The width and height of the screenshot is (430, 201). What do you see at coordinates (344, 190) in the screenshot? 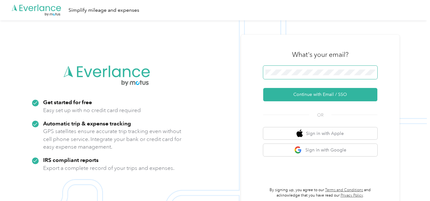
I see `a: Terms and Conditions` at bounding box center [344, 190].